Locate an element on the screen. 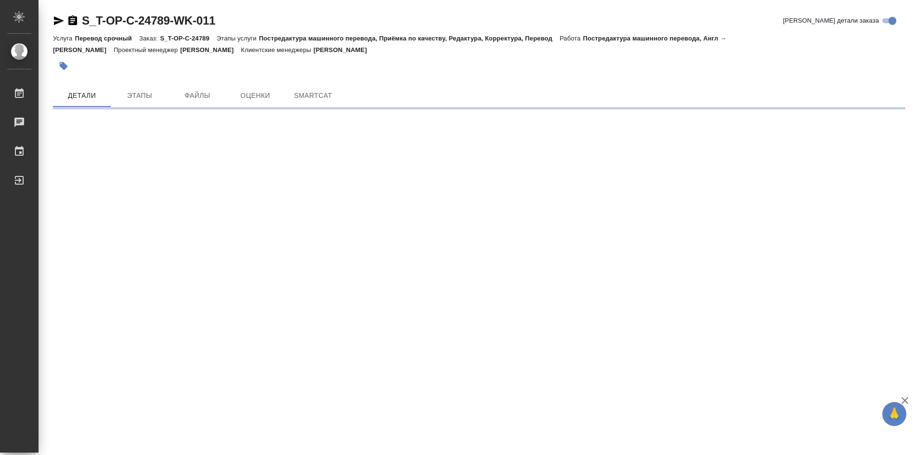 The width and height of the screenshot is (916, 455). a: S_T-OP-C-24789-WK-011 is located at coordinates (148, 20).